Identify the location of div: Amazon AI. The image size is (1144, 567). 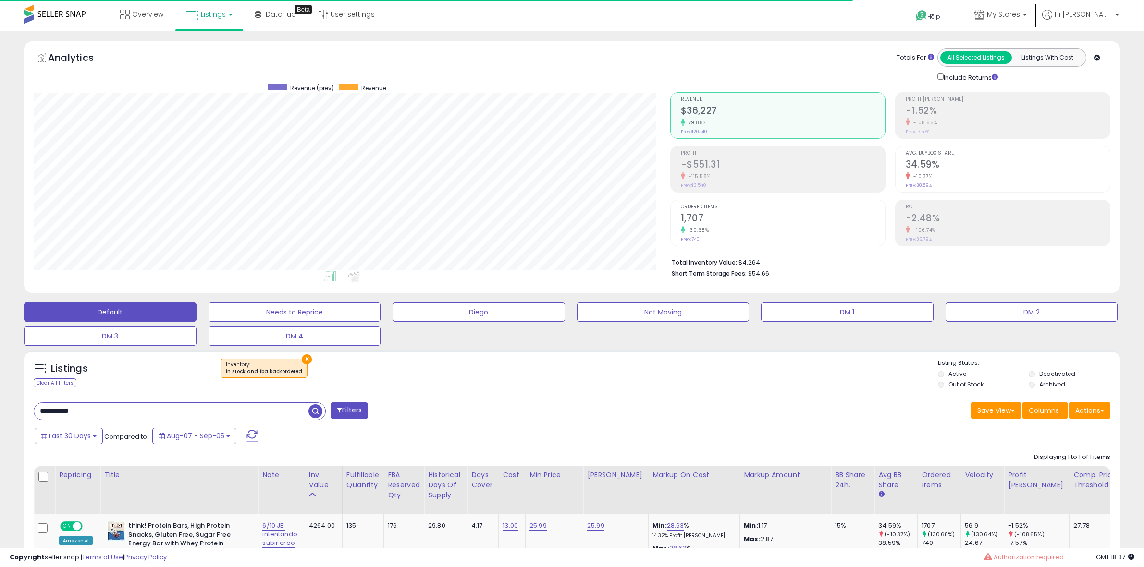
(76, 541).